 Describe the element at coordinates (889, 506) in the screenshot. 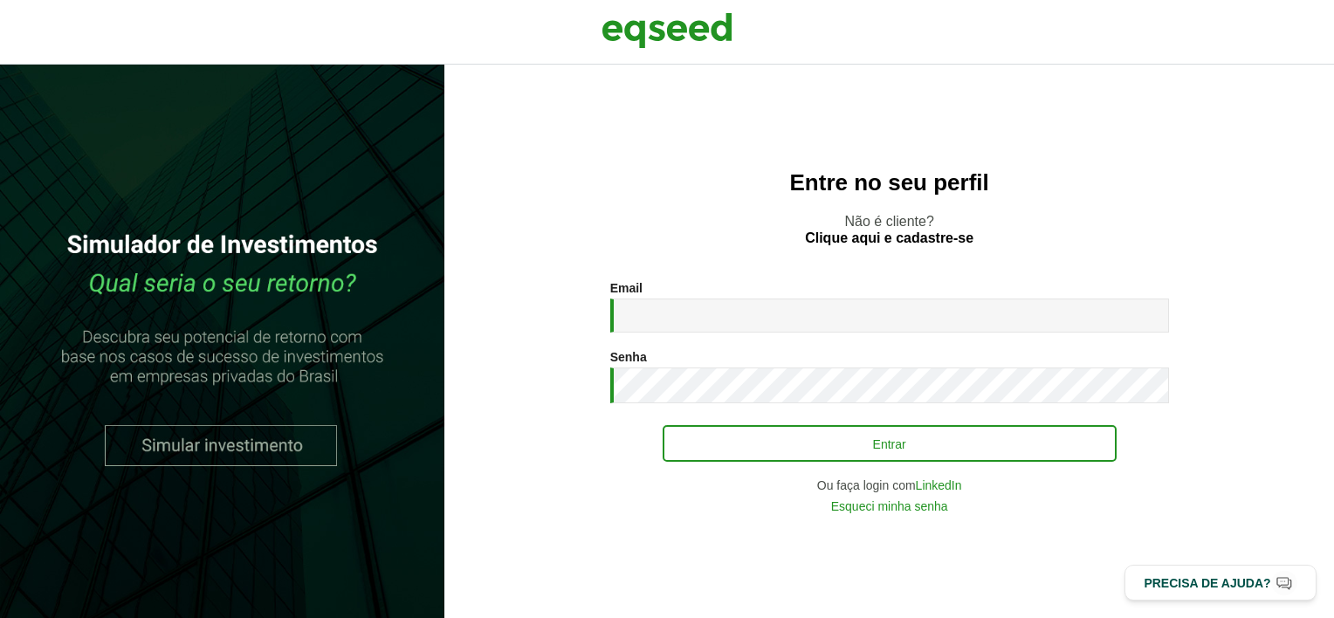

I see `a: Esqueci minha senha` at that location.